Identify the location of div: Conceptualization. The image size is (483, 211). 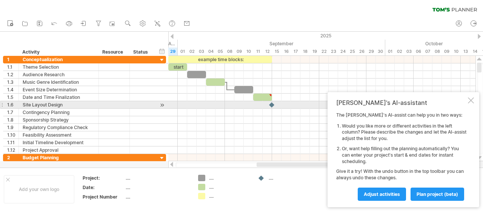
(58, 59).